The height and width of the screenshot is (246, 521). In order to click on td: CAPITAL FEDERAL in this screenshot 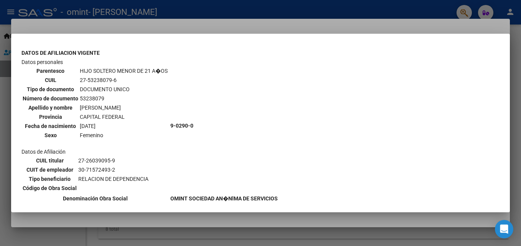, I will do `click(123, 117)`.